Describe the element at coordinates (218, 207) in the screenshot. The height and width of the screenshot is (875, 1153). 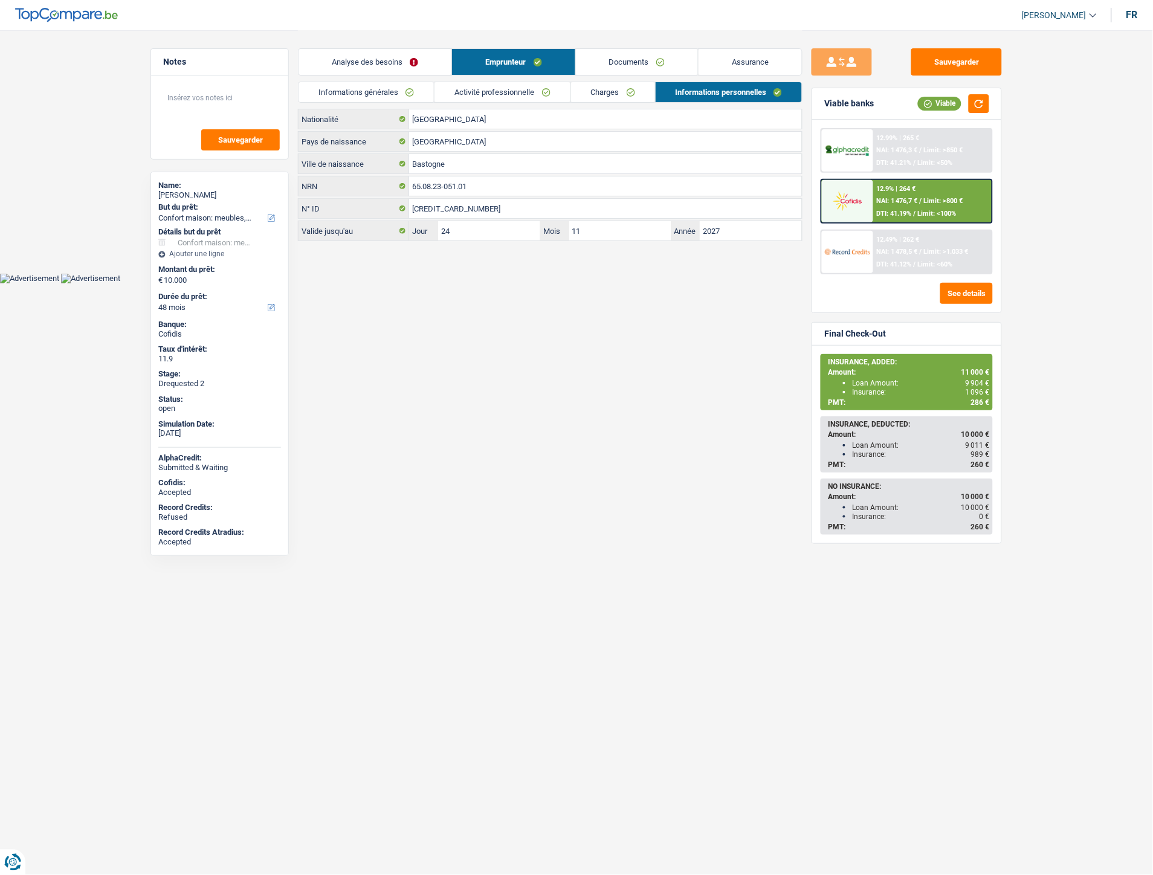
I see `label: But du prêt:` at that location.